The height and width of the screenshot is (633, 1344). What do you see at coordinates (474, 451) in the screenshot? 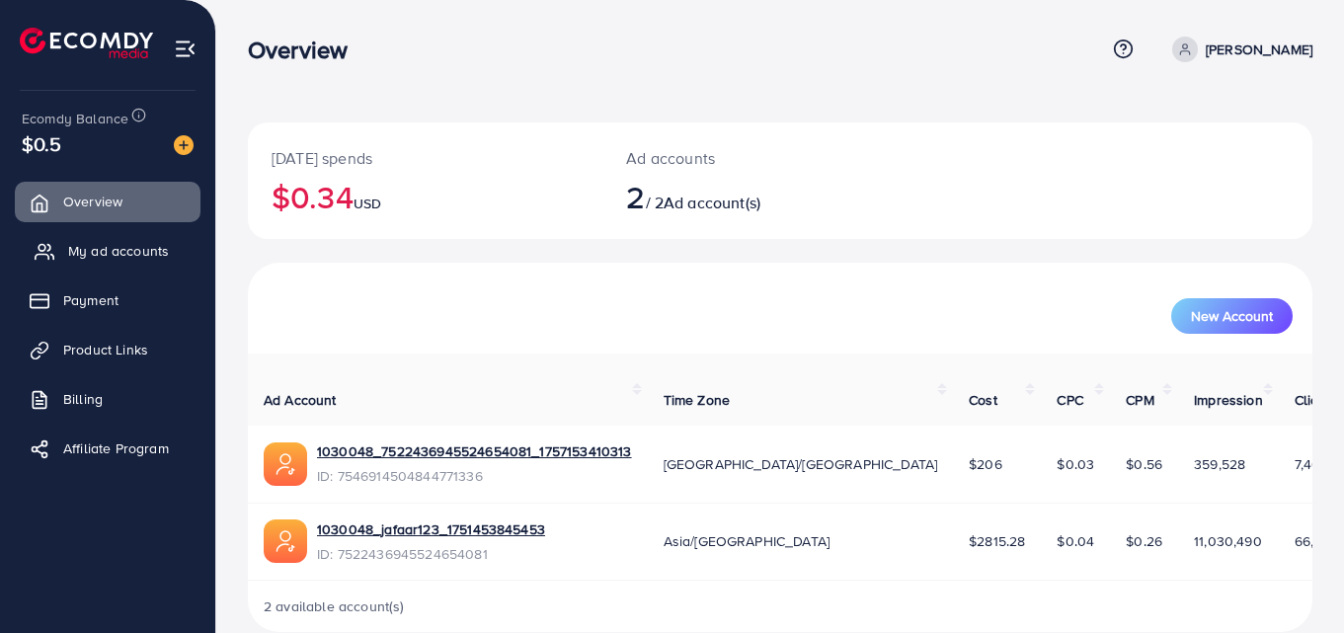
I see `a: 1030048_7522436945524654081_1757153410313` at bounding box center [474, 451].